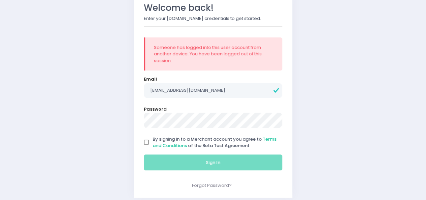 This screenshot has width=426, height=200. What do you see at coordinates (150, 79) in the screenshot?
I see `label: Email` at bounding box center [150, 79].